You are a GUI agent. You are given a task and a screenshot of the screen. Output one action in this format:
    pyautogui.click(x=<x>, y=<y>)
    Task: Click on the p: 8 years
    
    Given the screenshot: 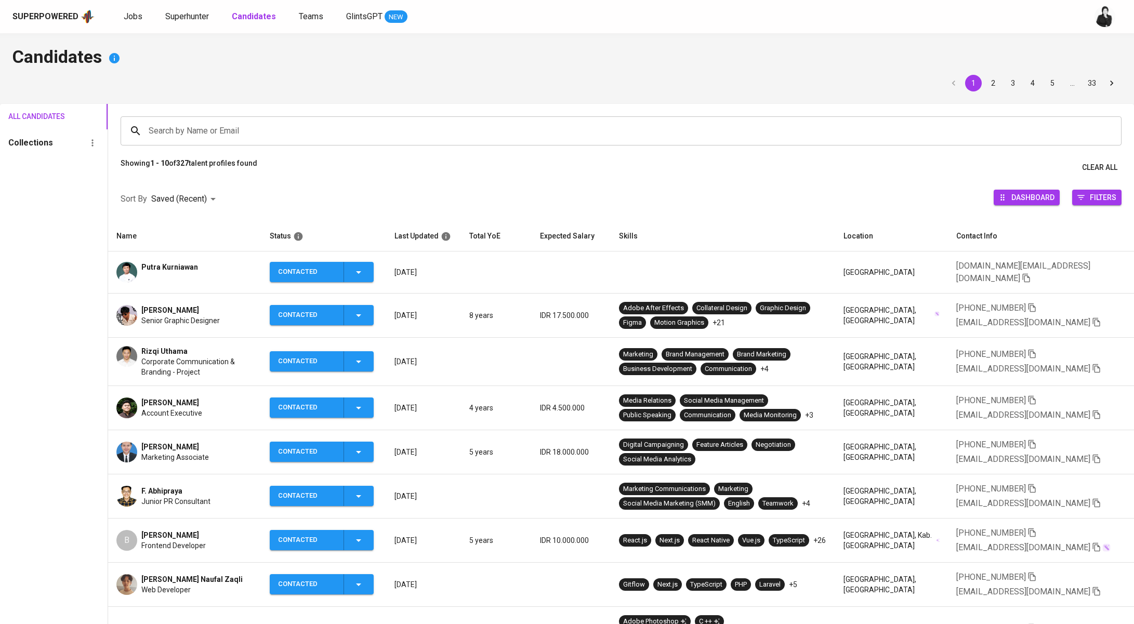 What is the action you would take?
    pyautogui.click(x=496, y=315)
    